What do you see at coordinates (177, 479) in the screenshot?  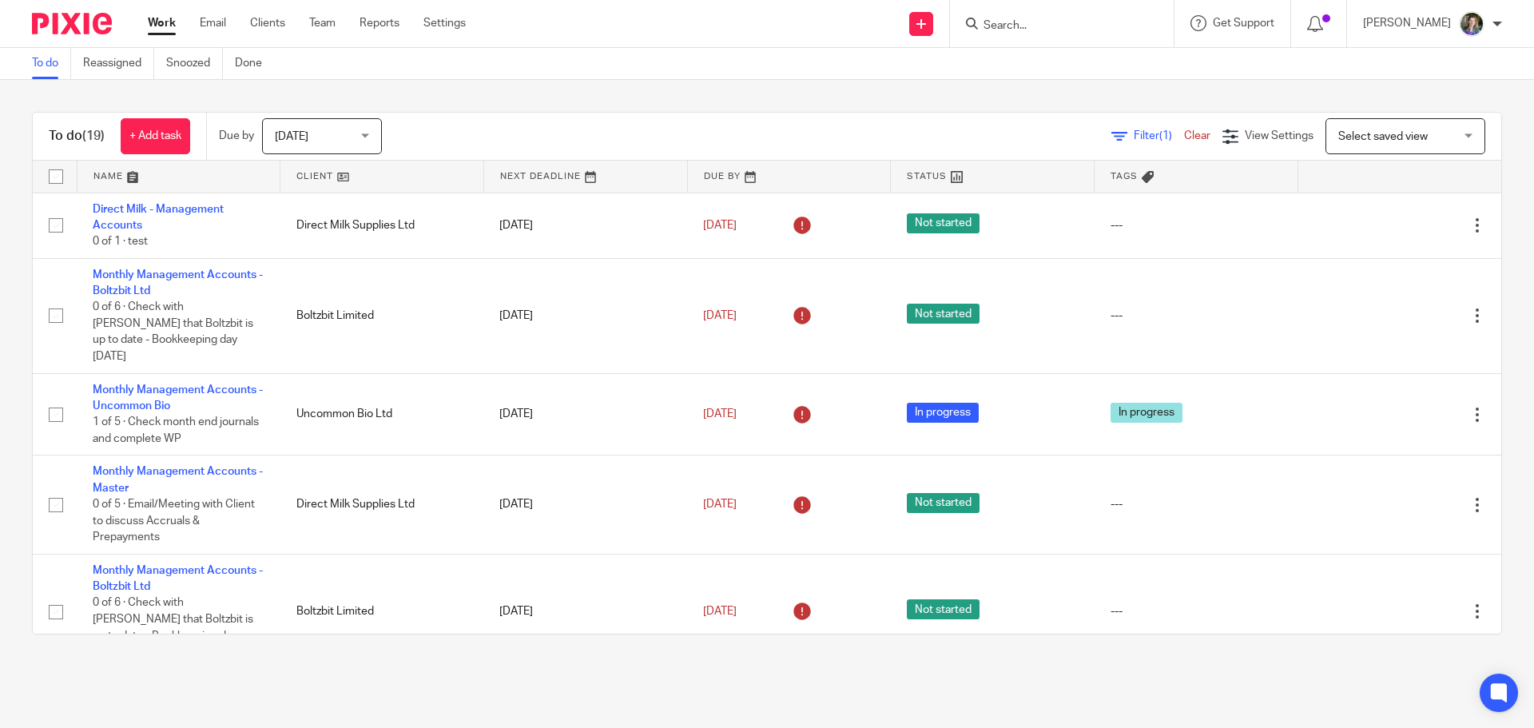 I see `a: Monthly Management Accounts - Master` at bounding box center [177, 479].